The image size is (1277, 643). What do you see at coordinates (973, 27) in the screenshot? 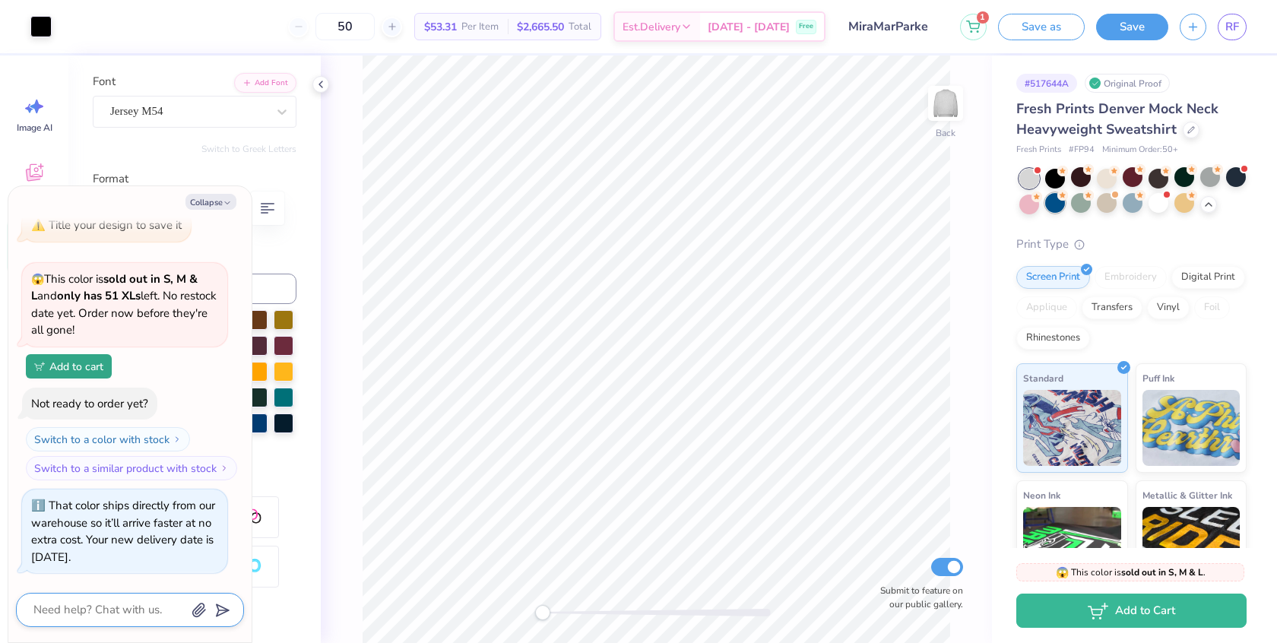
I see `button: 1` at bounding box center [973, 27].